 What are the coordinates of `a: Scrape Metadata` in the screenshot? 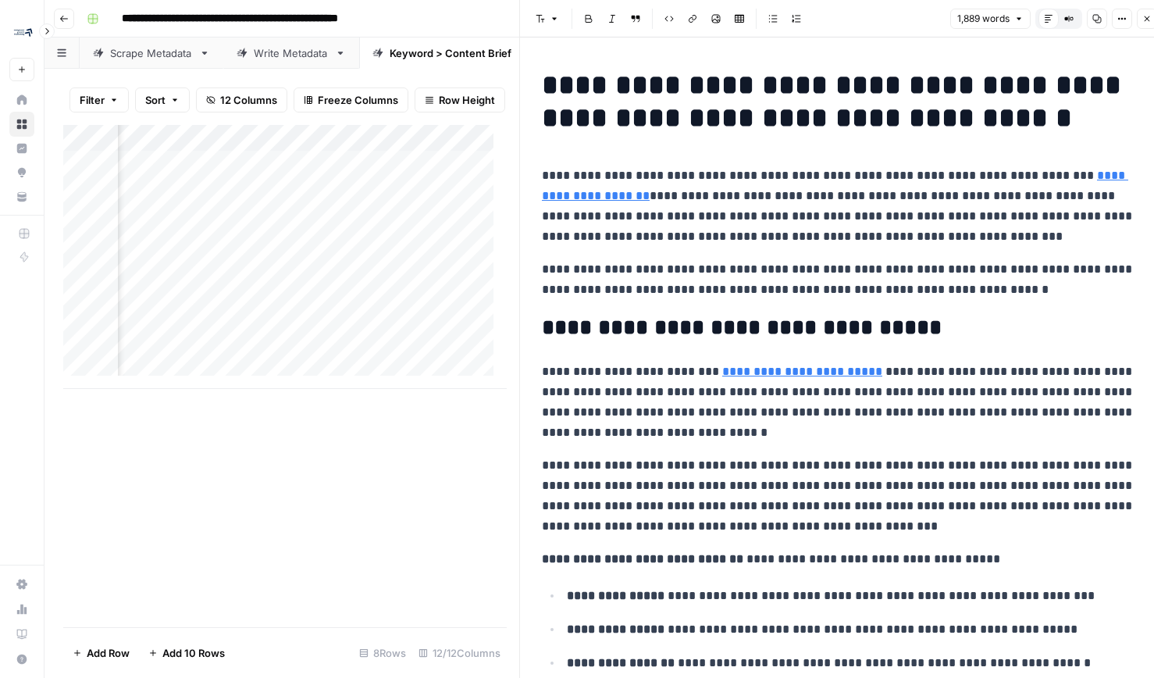 It's located at (151, 53).